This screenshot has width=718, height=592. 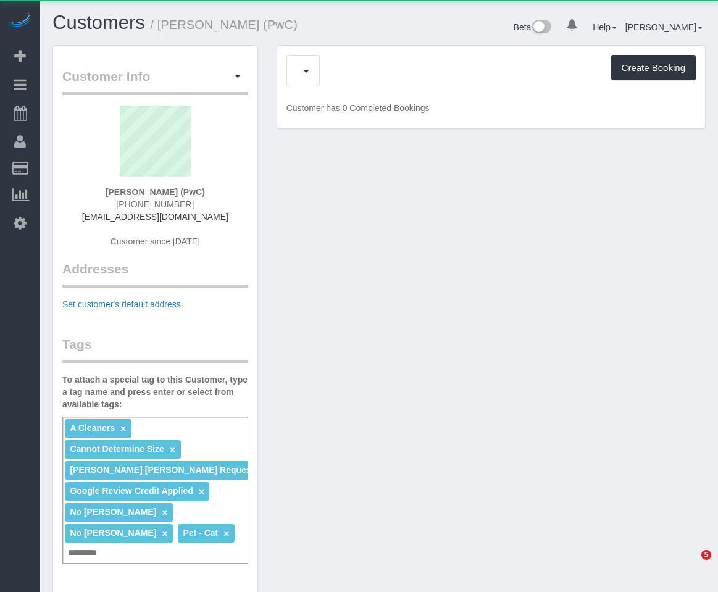 What do you see at coordinates (131, 490) in the screenshot?
I see `span: Google Review Credit Applied` at bounding box center [131, 490].